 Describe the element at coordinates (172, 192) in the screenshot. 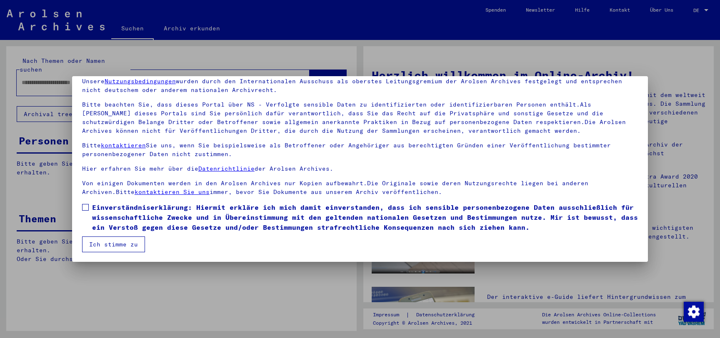

I see `a: kontaktieren Sie uns` at that location.